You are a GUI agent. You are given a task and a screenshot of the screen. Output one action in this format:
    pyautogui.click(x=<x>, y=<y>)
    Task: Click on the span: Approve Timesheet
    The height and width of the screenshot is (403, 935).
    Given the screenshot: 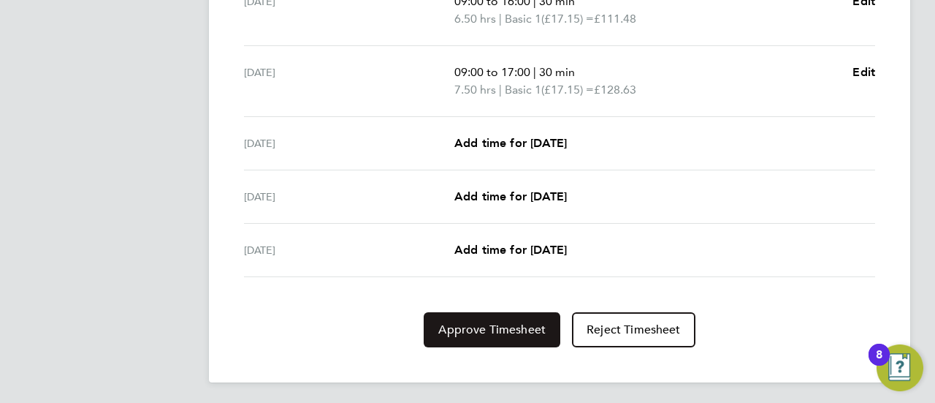 What is the action you would take?
    pyautogui.click(x=492, y=329)
    